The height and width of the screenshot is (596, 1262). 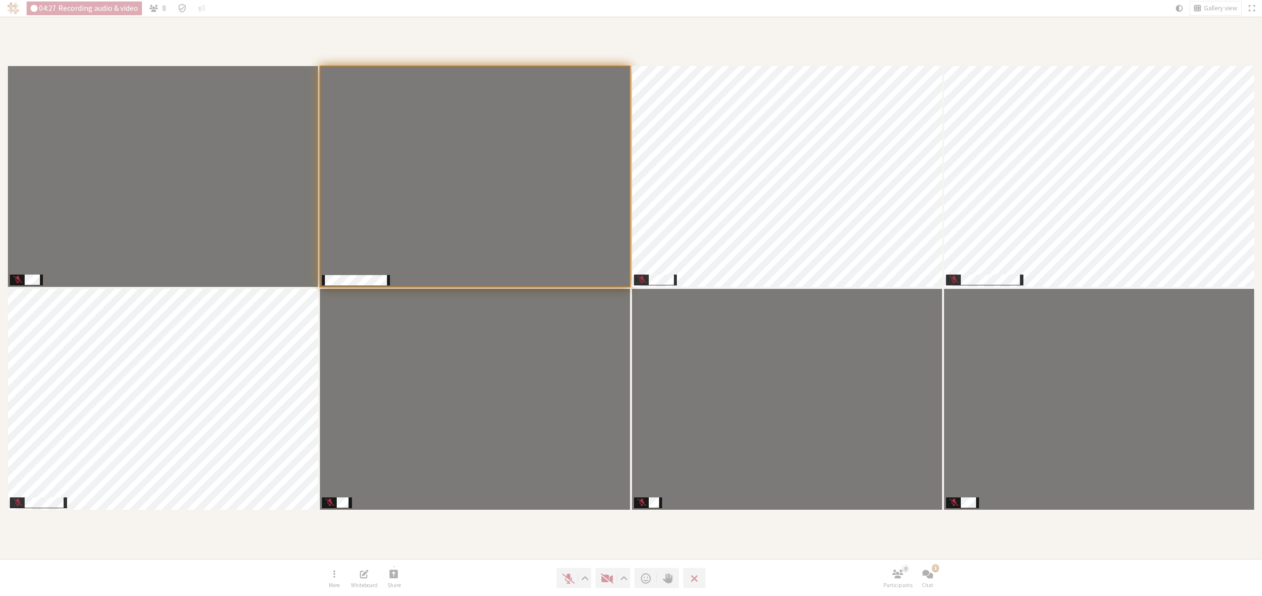 What do you see at coordinates (935, 568) in the screenshot?
I see `div: 1` at bounding box center [935, 568].